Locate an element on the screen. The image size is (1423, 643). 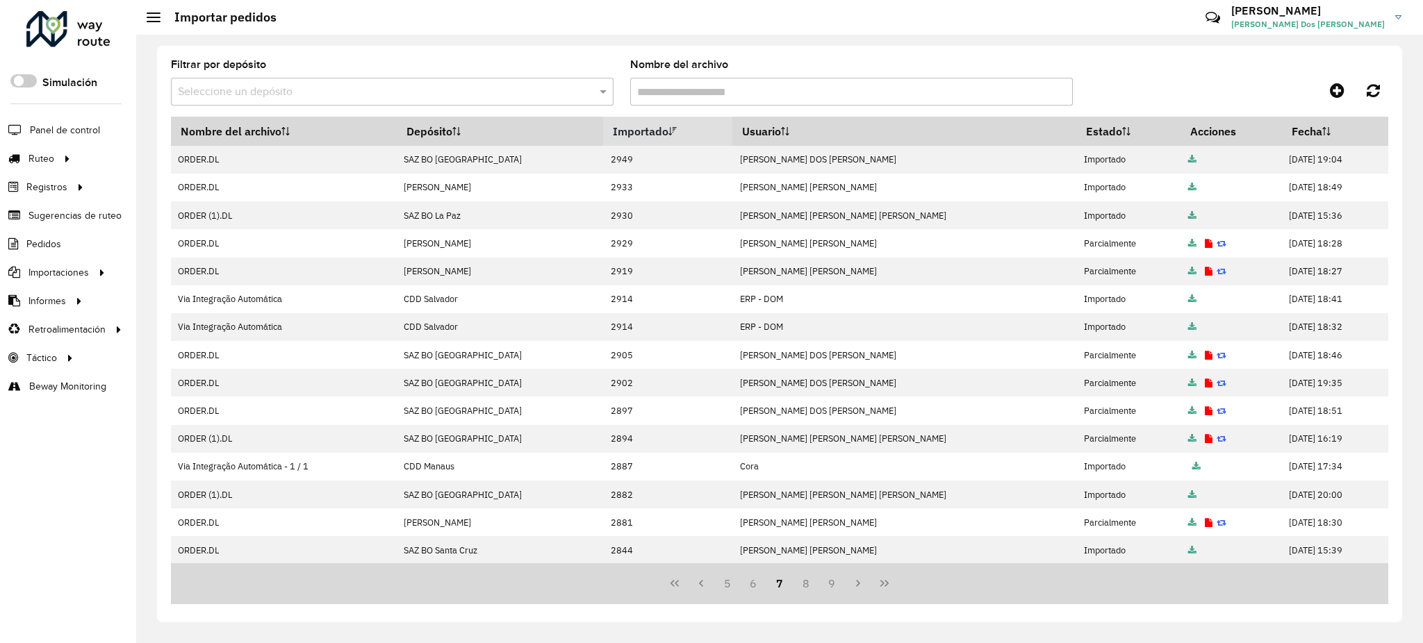
button: 9 is located at coordinates (832, 584).